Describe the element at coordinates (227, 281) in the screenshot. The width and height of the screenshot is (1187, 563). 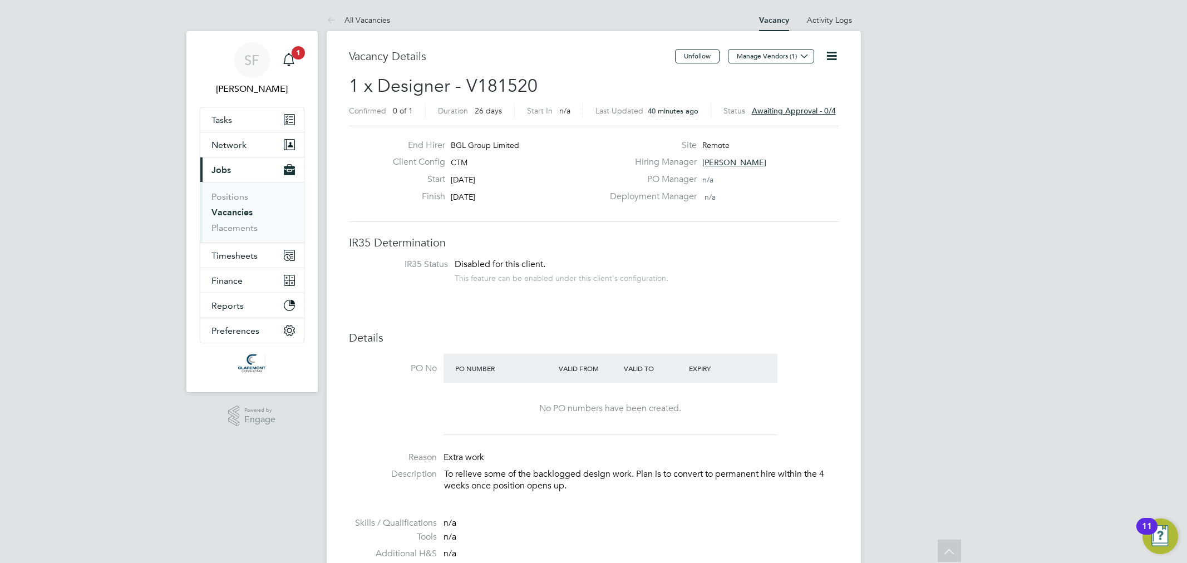
I see `span: Finance` at that location.